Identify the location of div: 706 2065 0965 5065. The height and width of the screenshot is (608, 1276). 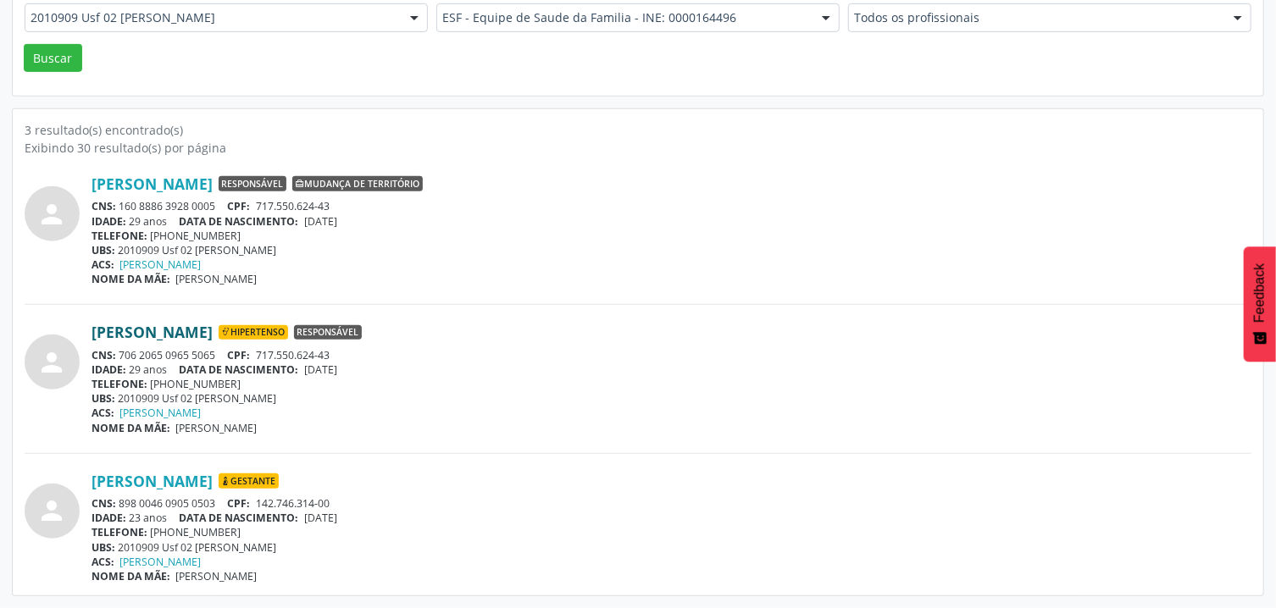
(671, 355).